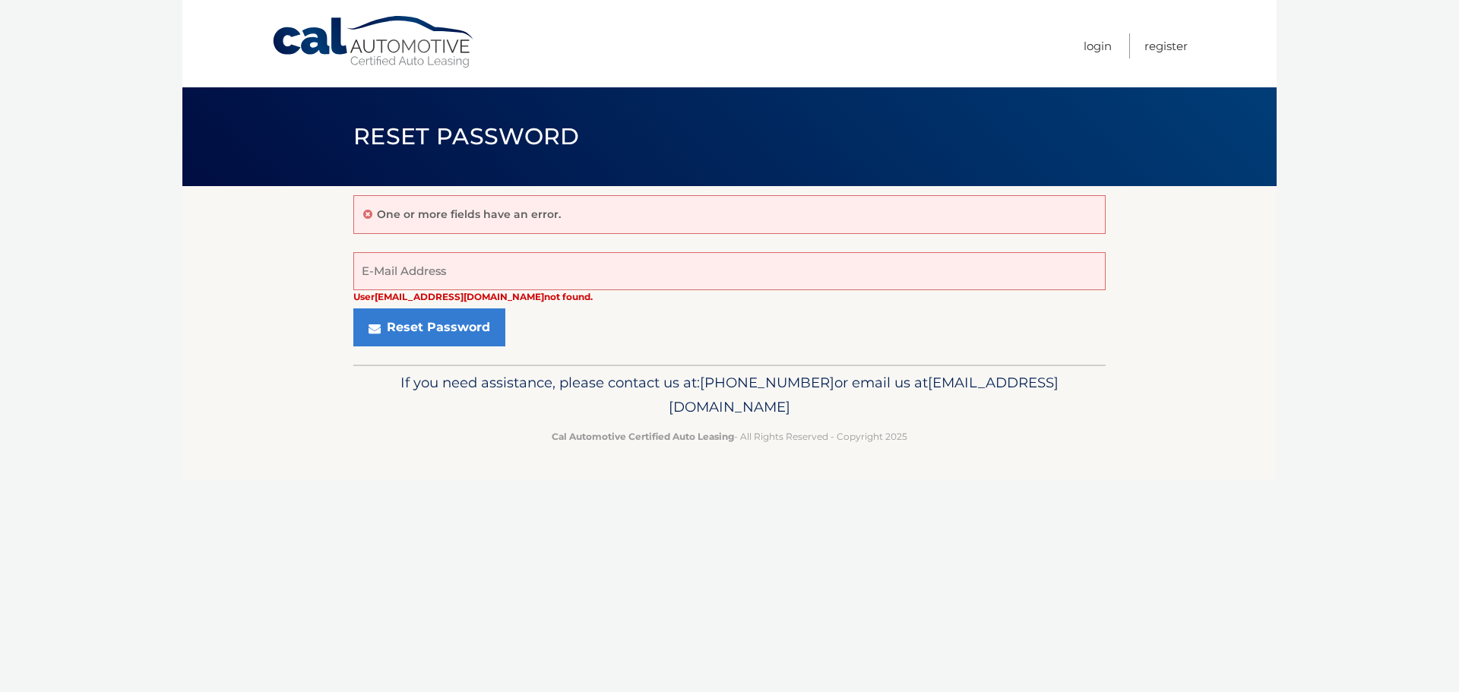 The height and width of the screenshot is (692, 1459). What do you see at coordinates (729, 395) in the screenshot?
I see `p: If you need assistance, please contact us at: or email us at` at bounding box center [729, 395].